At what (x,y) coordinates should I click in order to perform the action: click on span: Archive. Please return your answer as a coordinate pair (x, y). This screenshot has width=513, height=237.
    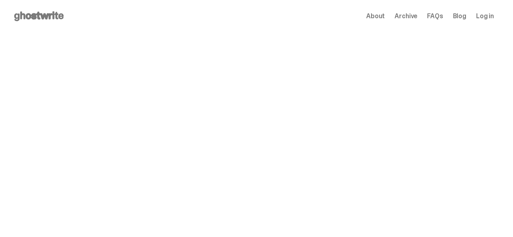
    Looking at the image, I should click on (406, 16).